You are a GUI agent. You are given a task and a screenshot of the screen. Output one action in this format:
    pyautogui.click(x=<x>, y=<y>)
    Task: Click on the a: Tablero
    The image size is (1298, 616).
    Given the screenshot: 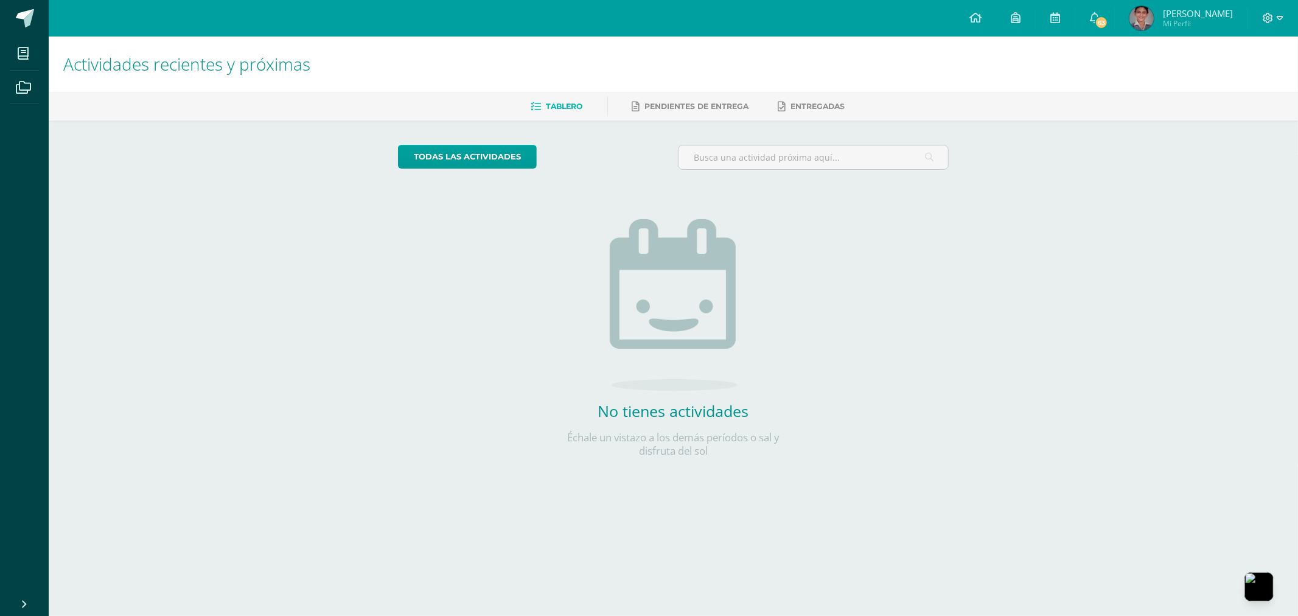 What is the action you would take?
    pyautogui.click(x=557, y=107)
    